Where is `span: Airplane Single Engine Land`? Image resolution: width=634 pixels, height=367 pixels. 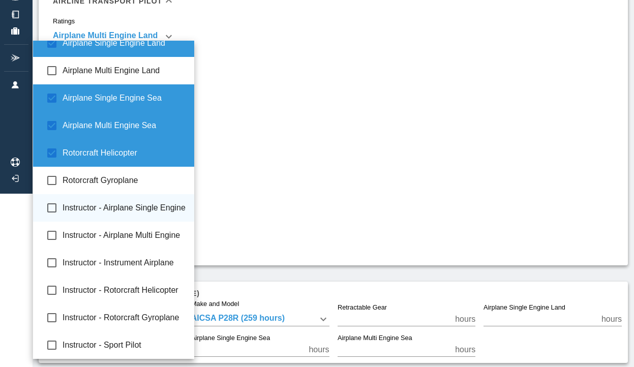
span: Airplane Single Engine Land is located at coordinates (125, 43).